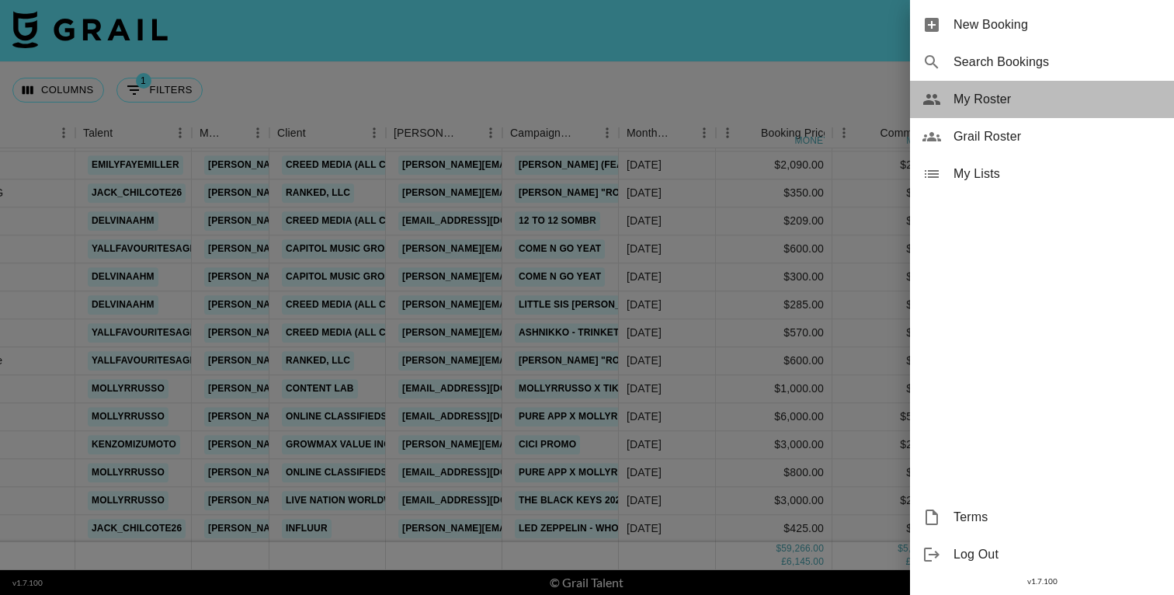  Describe the element at coordinates (1057, 174) in the screenshot. I see `span: My Lists` at that location.